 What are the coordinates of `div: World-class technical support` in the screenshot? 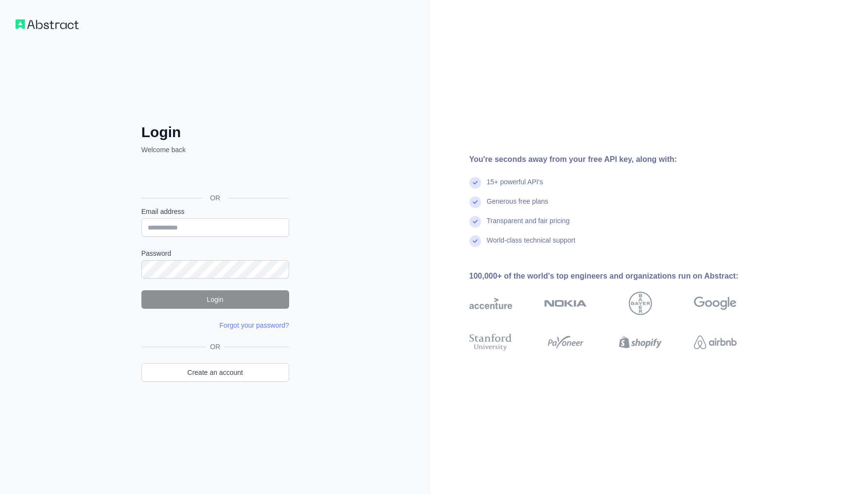 It's located at (531, 245).